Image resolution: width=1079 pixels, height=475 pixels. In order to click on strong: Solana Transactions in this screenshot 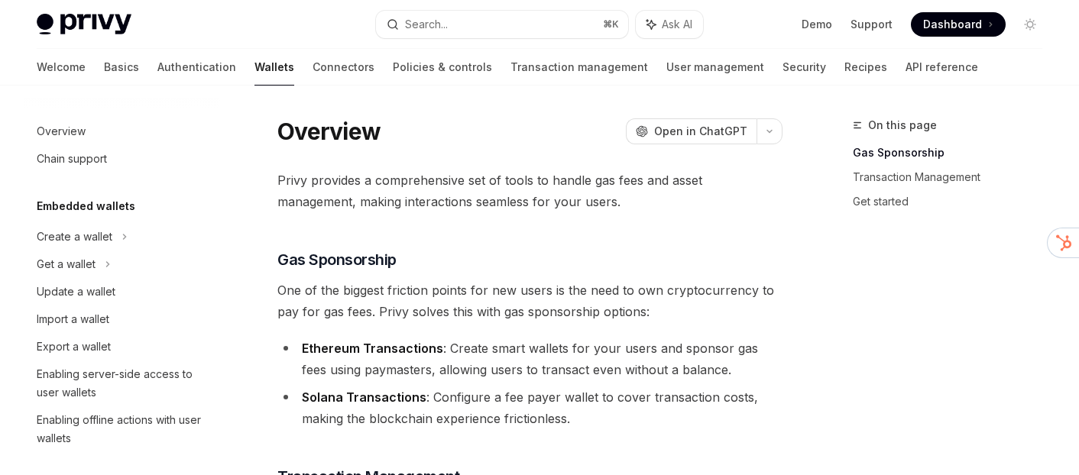, I will do `click(364, 397)`.